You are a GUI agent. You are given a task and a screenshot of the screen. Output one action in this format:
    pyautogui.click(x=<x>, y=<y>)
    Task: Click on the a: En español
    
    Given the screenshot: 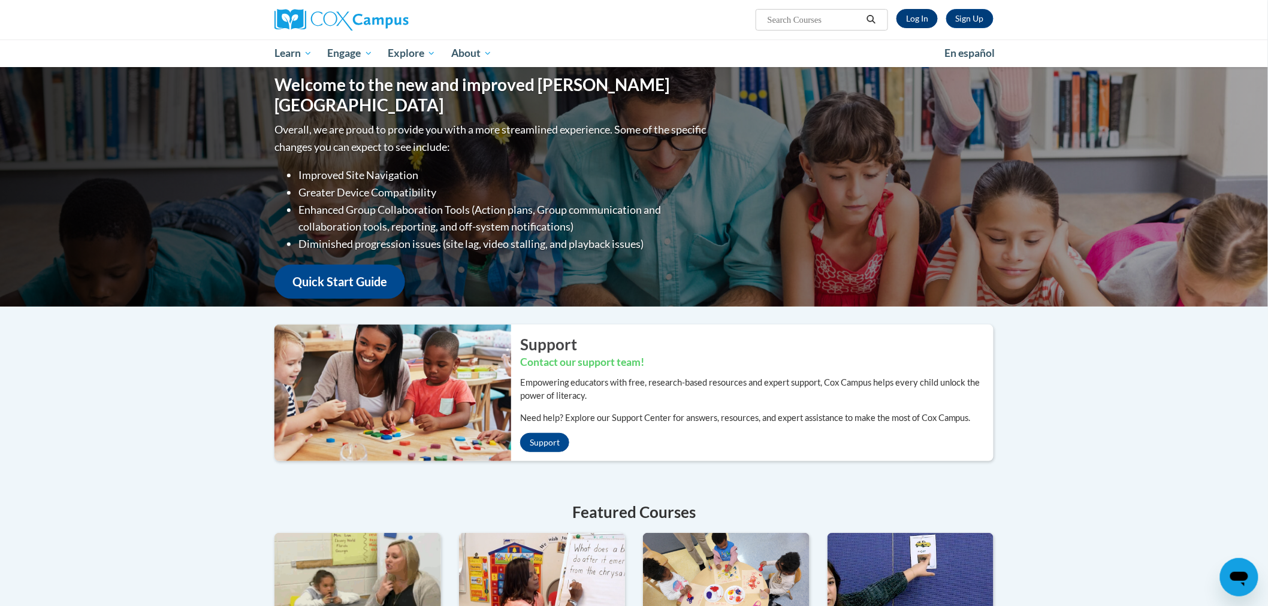 What is the action you would take?
    pyautogui.click(x=969, y=53)
    